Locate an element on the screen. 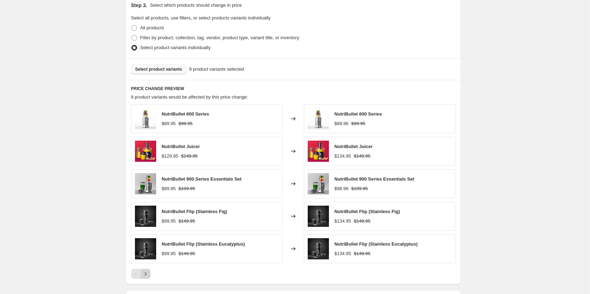 Image resolution: width=590 pixels, height=294 pixels. div: $89.96 is located at coordinates (341, 124).